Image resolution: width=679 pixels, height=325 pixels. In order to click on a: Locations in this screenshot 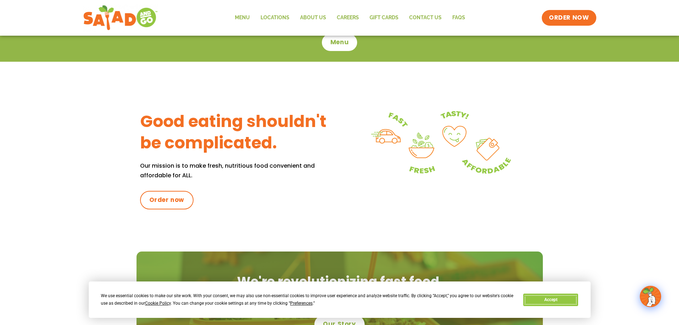, I will do `click(275, 18)`.